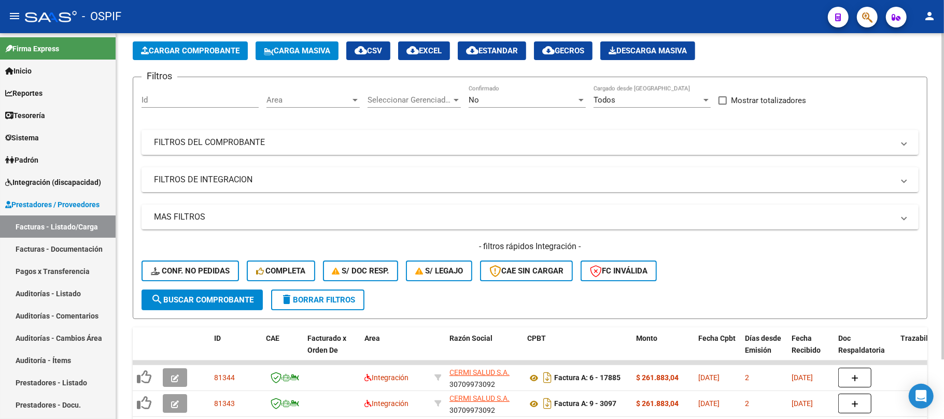 This screenshot has height=419, width=944. Describe the element at coordinates (865, 350) in the screenshot. I see `datatable-header-cell: Doc Respaldatoria` at that location.